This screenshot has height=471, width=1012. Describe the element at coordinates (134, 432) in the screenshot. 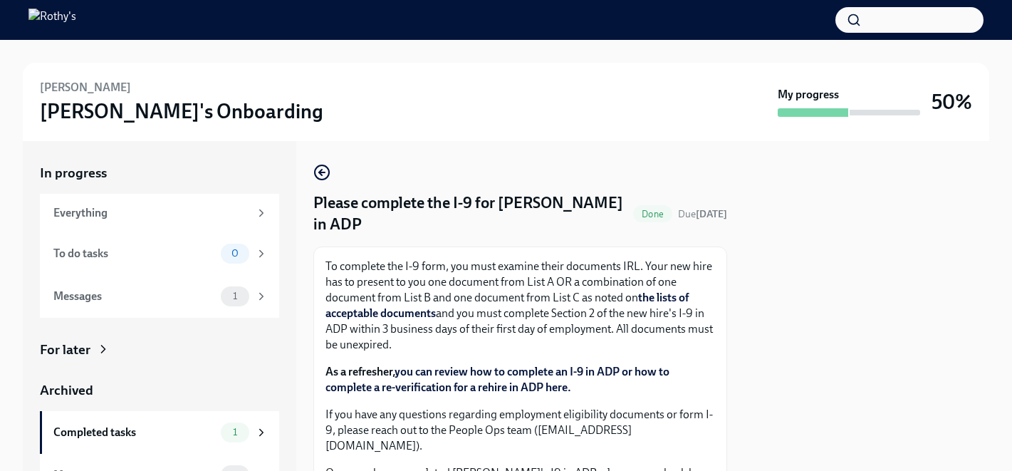

I see `div: Completed tasks` at that location.